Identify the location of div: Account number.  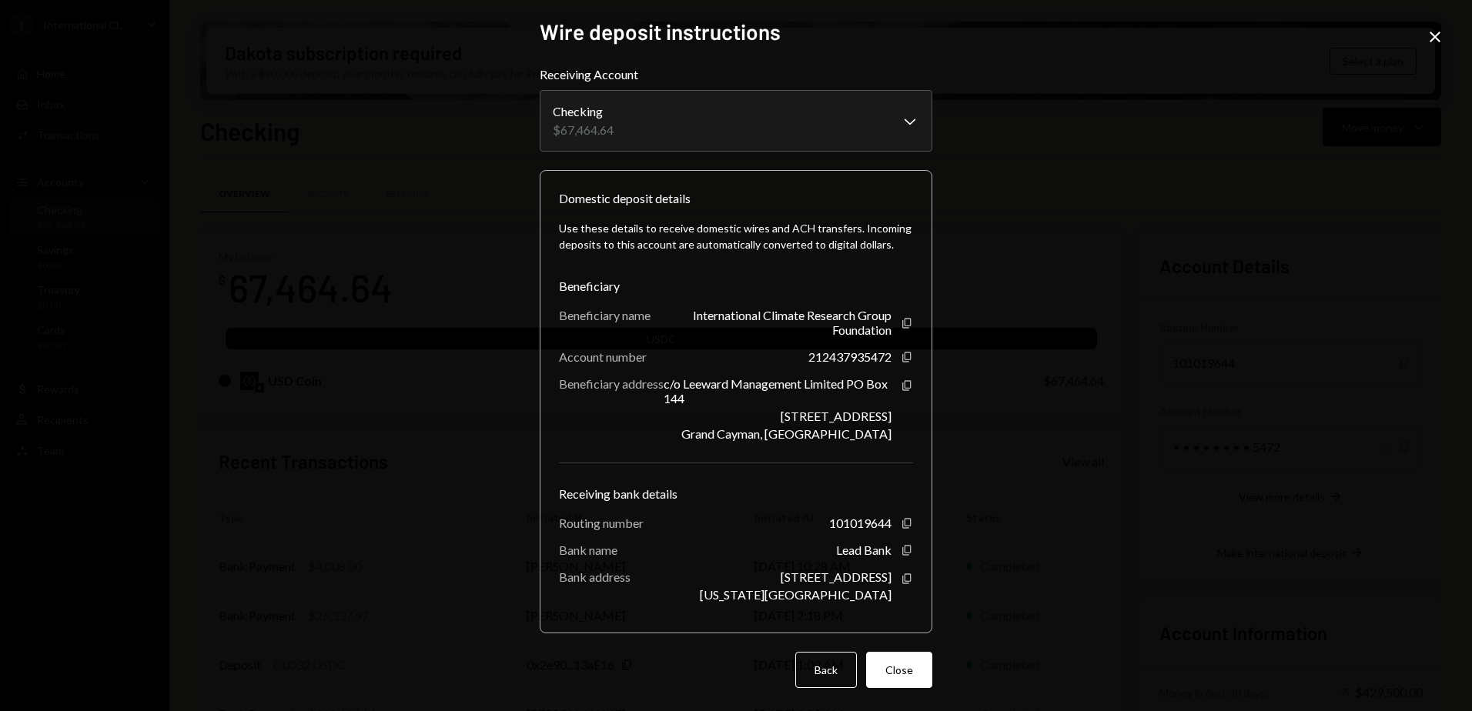
(603, 356).